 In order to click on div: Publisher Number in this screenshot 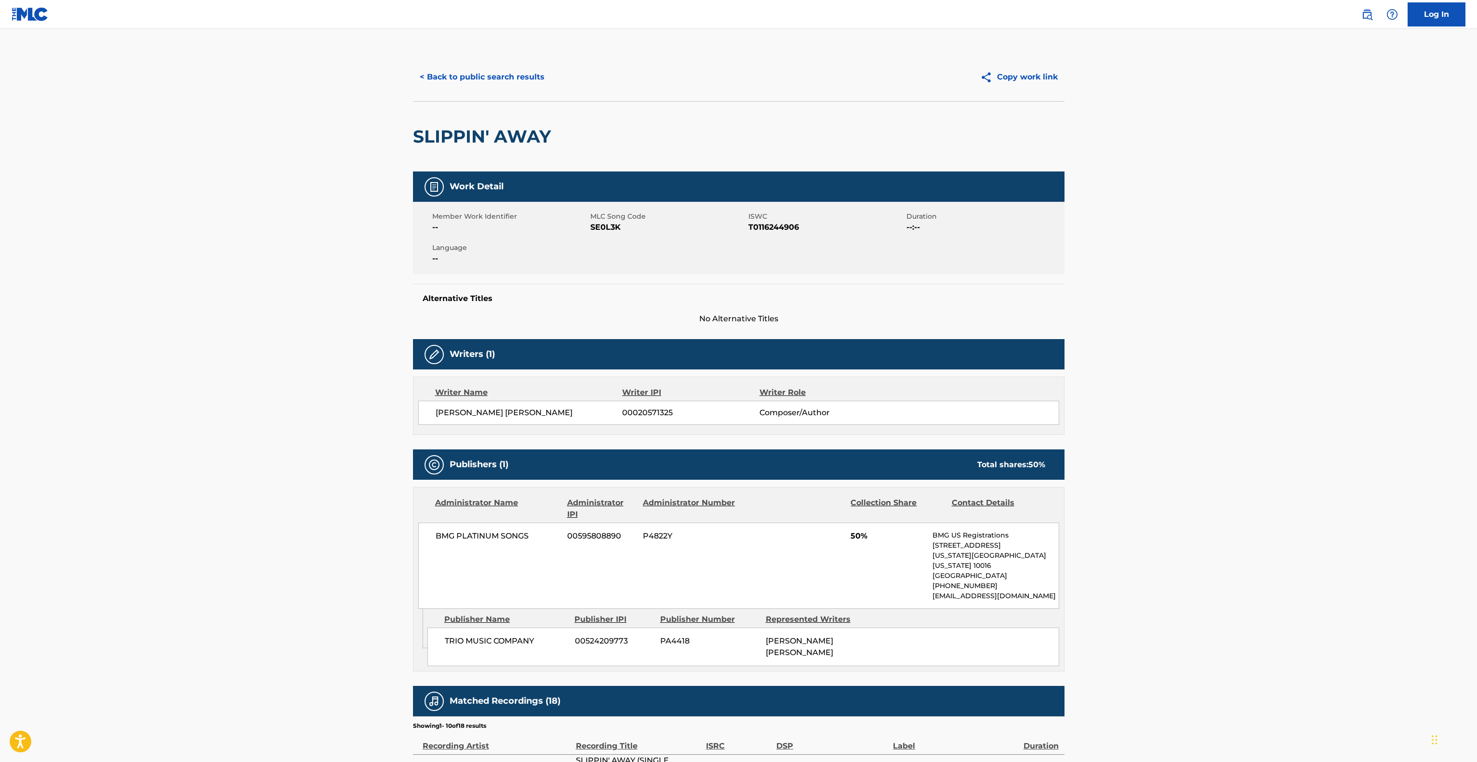, I will do `click(709, 620)`.